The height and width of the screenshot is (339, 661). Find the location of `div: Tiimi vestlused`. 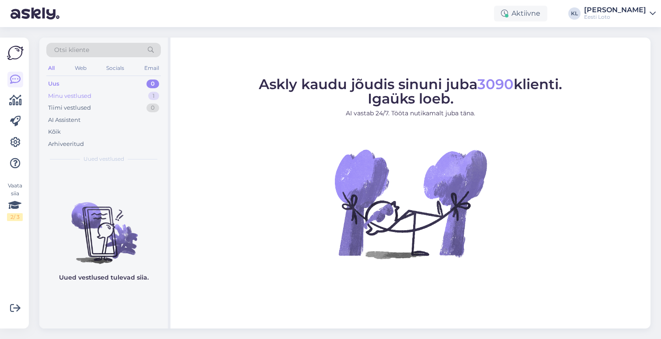

div: Tiimi vestlused is located at coordinates (69, 108).